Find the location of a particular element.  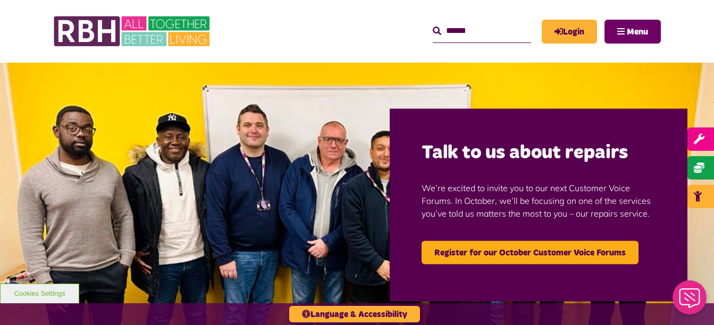

img: RBH is located at coordinates (133, 31).